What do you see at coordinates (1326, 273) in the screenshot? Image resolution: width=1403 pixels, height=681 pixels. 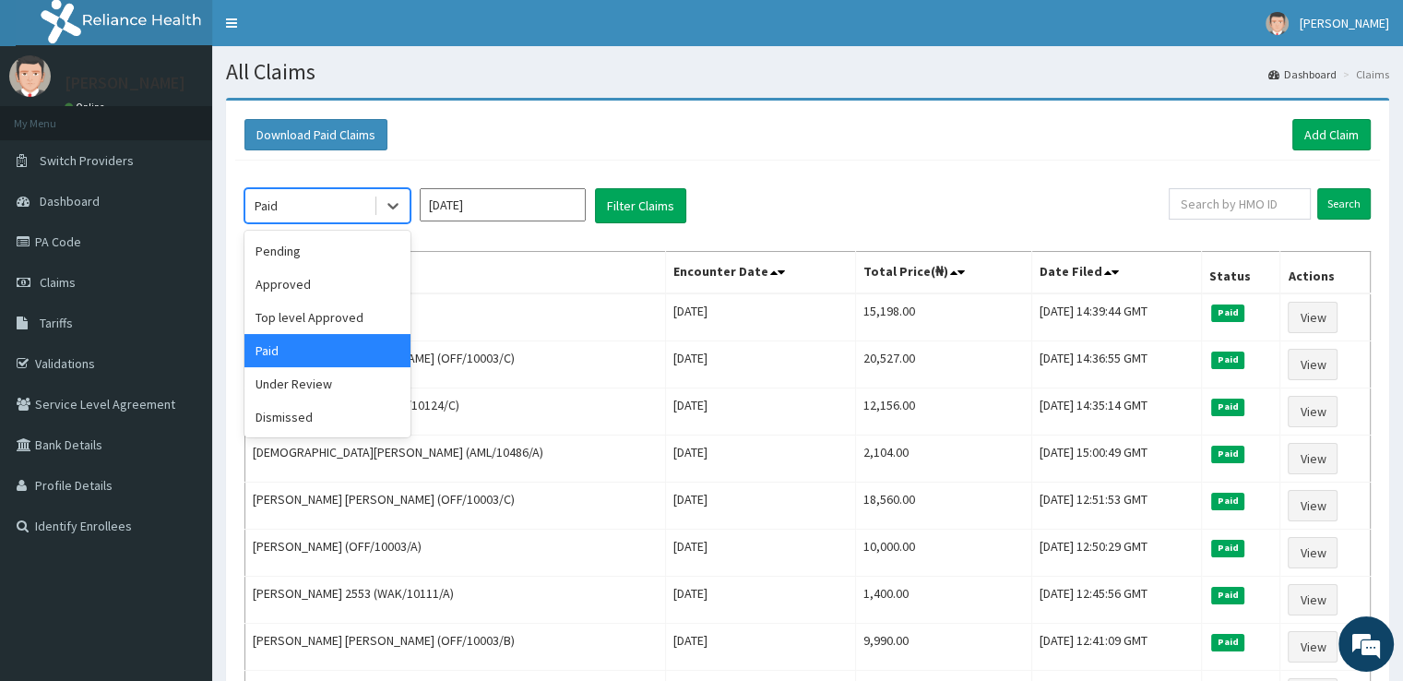 I see `th: Actions` at bounding box center [1326, 273].